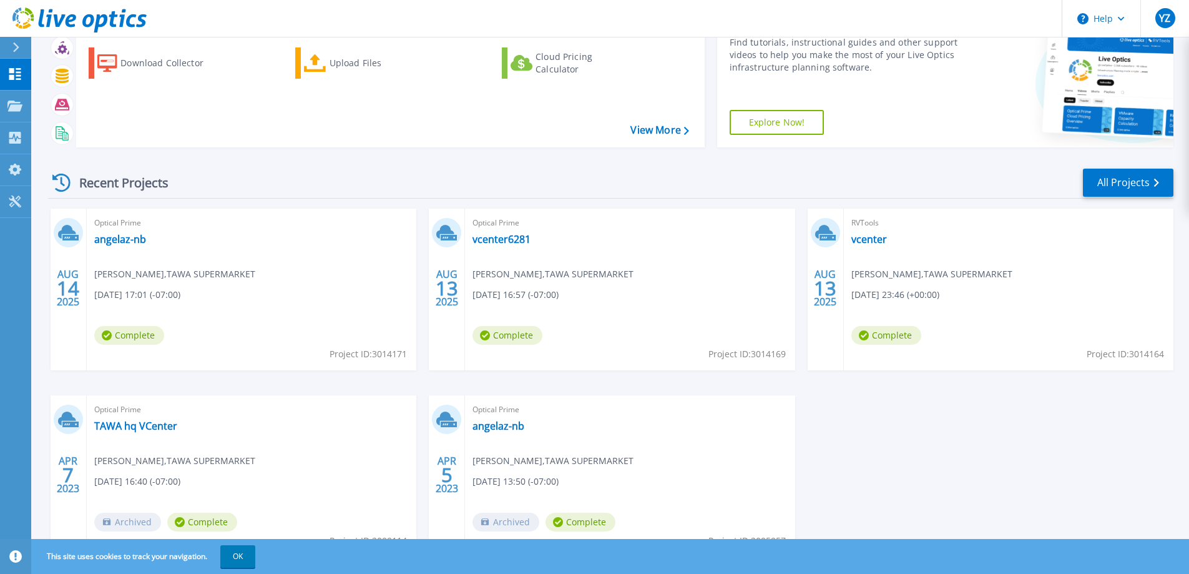 This screenshot has height=574, width=1189. What do you see at coordinates (145, 556) in the screenshot?
I see `span: This site uses cookies to track your navigation.` at bounding box center [145, 556].